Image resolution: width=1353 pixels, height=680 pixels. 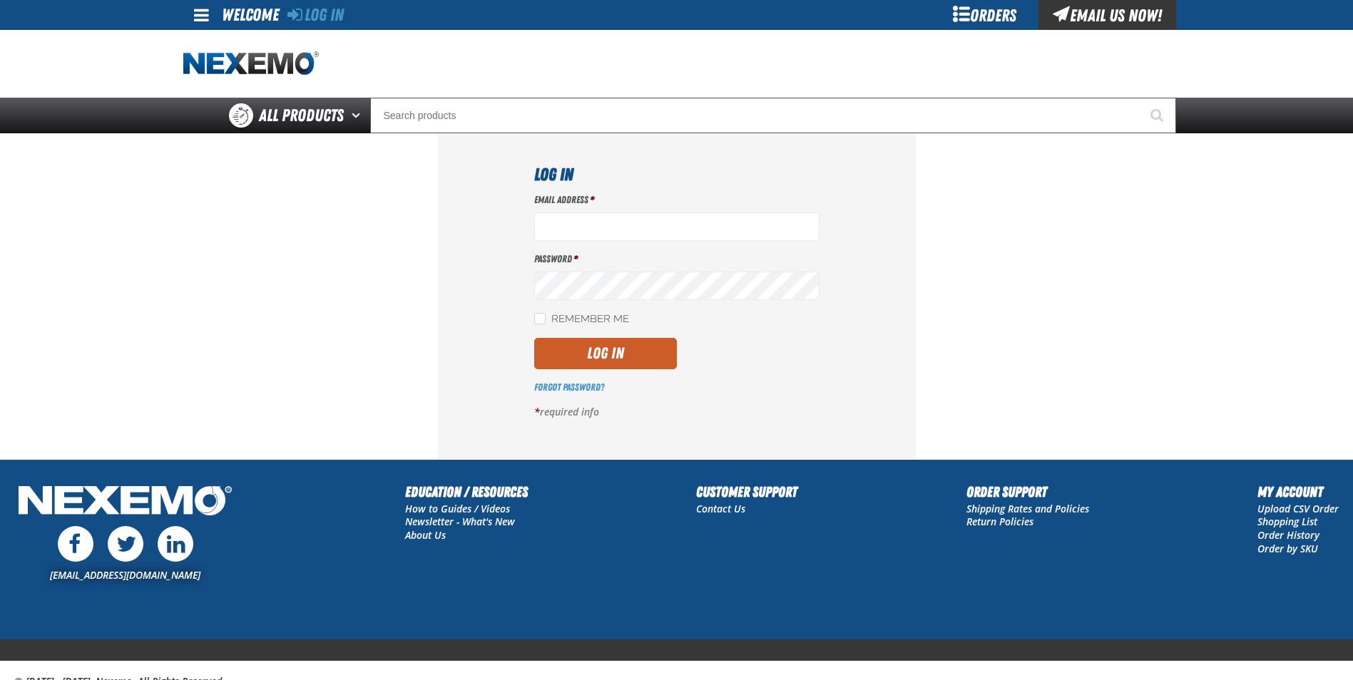 What do you see at coordinates (581, 320) in the screenshot?
I see `label: Remember Me` at bounding box center [581, 320].